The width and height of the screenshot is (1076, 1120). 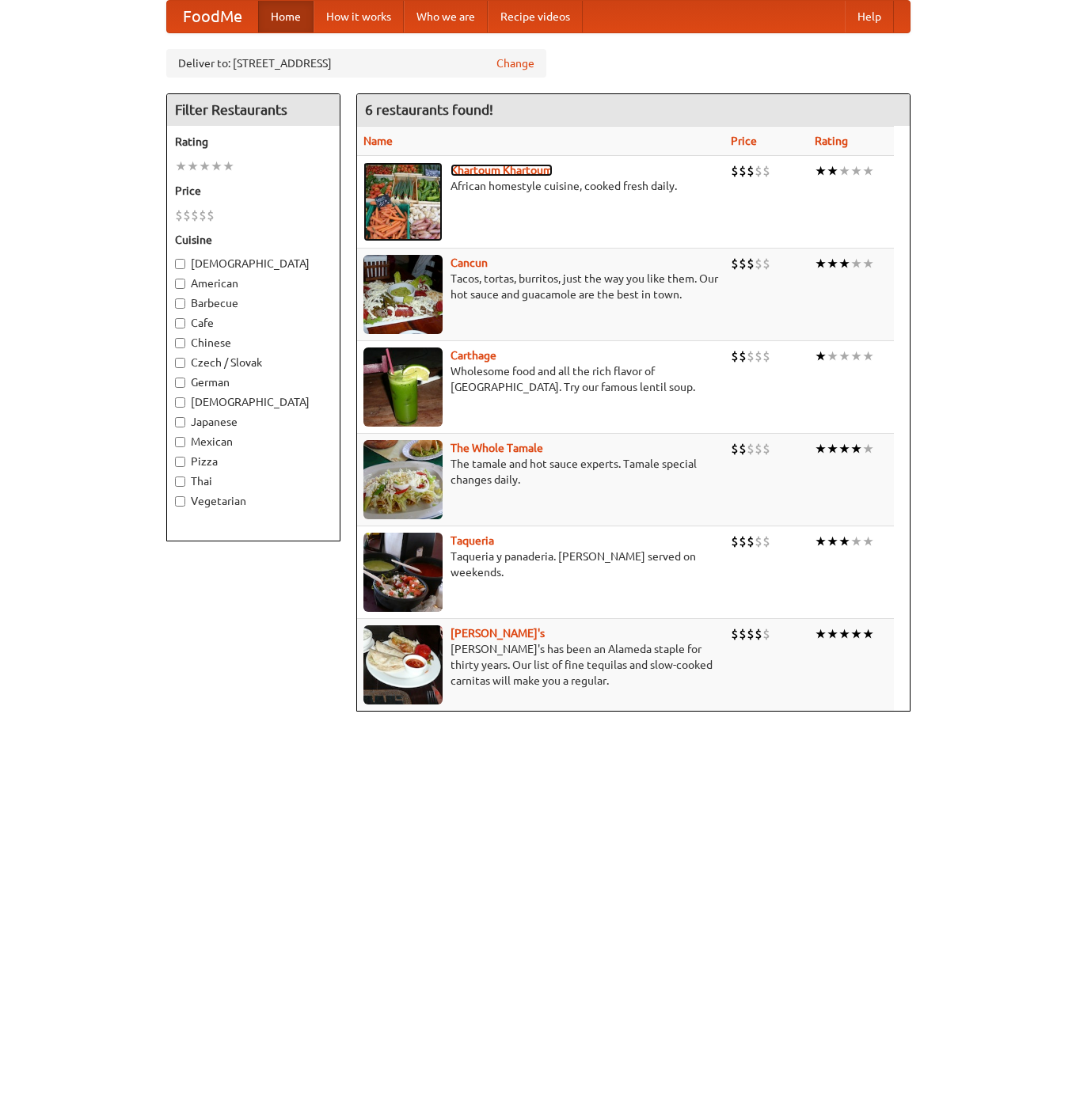 I want to click on input: German, so click(x=179, y=383).